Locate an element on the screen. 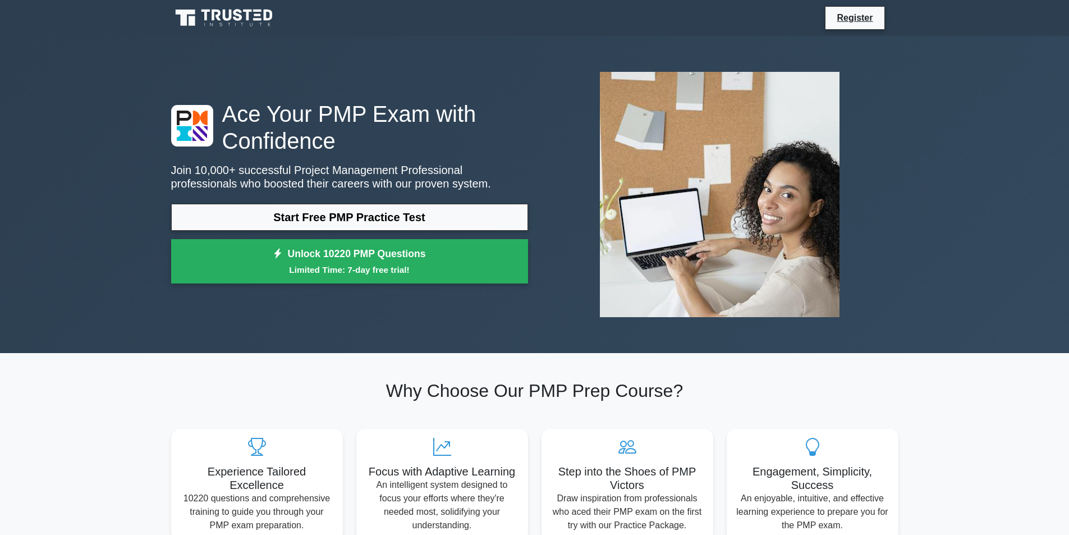  a: Unlock 10220 PMP QuestionsLimited Time: 7-day free trial! is located at coordinates (349, 261).